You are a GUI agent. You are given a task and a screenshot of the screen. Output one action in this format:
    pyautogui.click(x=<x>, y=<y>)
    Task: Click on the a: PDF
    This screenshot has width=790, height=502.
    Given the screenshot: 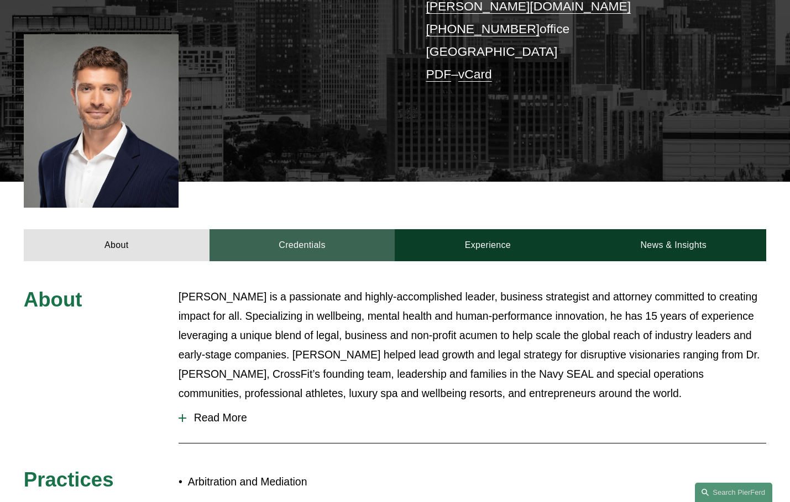 What is the action you would take?
    pyautogui.click(x=438, y=74)
    